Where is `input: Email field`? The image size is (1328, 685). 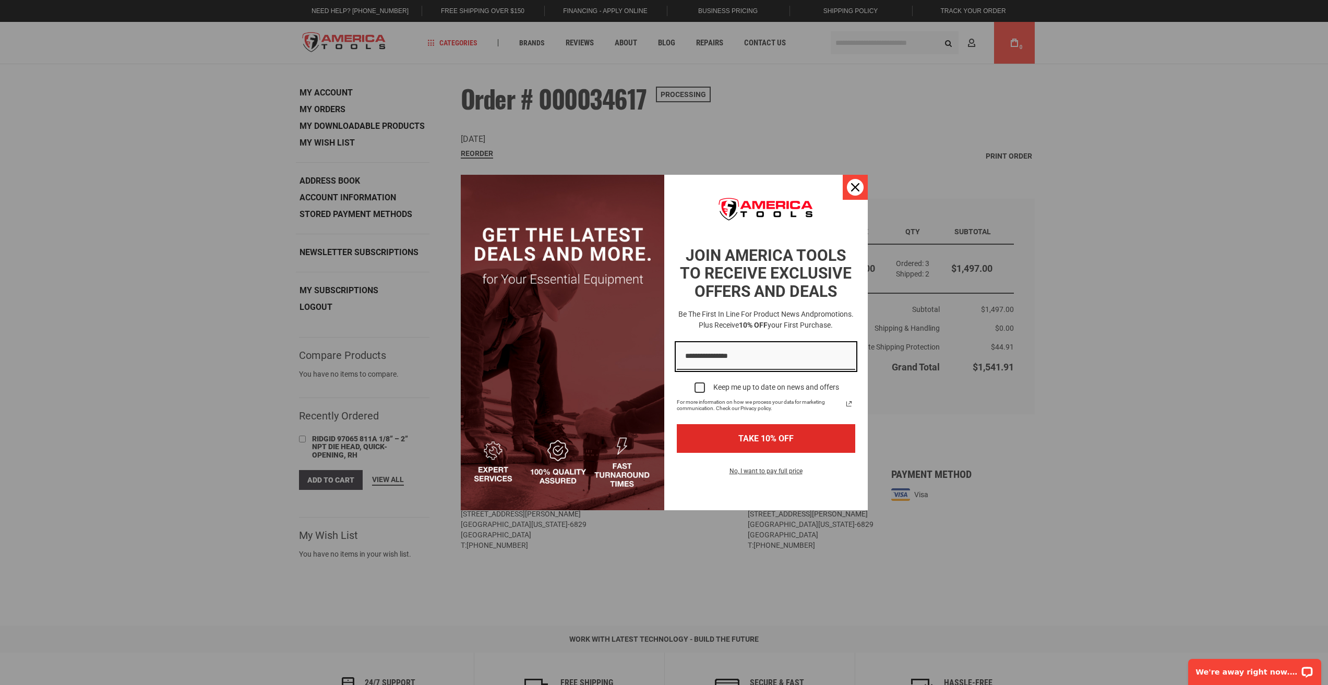 input: Email field is located at coordinates (766, 356).